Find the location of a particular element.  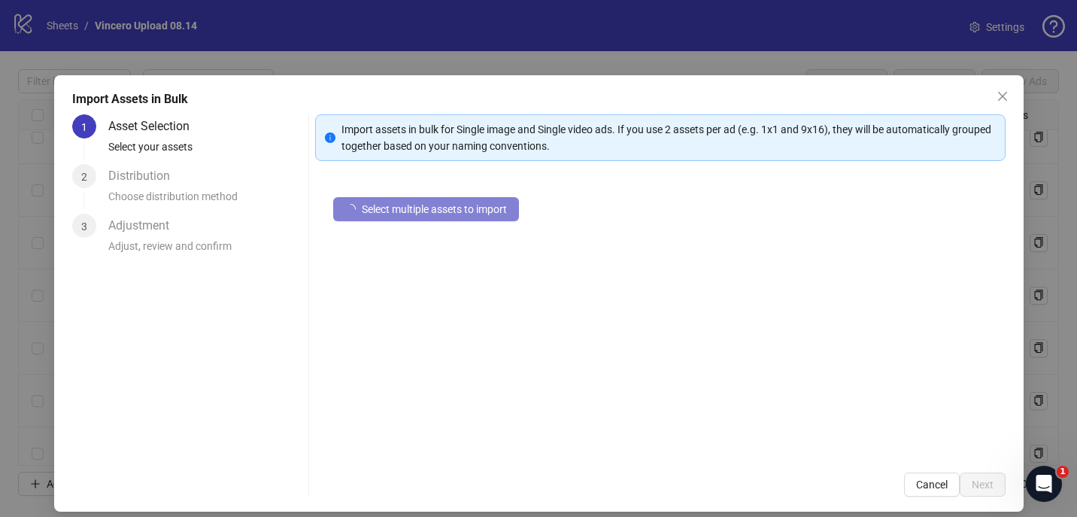

button: Next is located at coordinates (982, 484).